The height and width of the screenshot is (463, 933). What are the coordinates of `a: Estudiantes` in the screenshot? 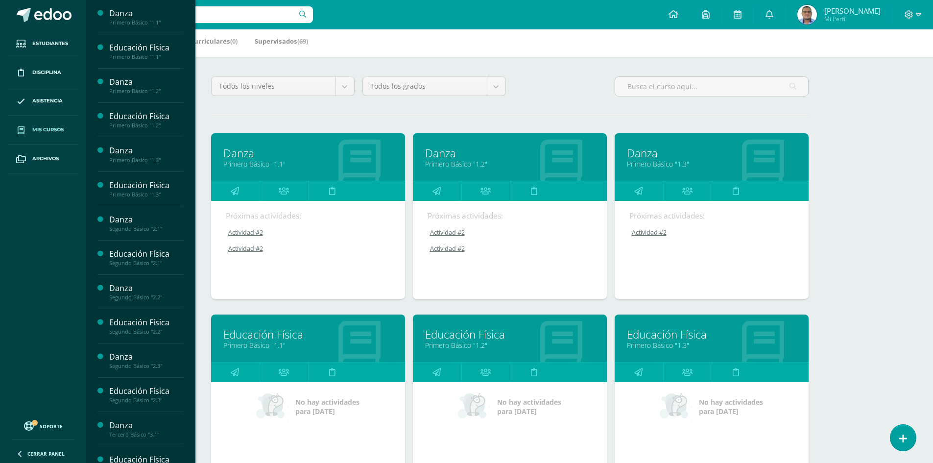 It's located at (43, 44).